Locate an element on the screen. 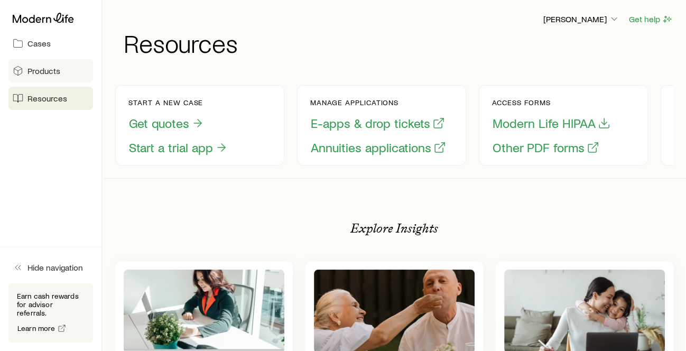  a: Cases is located at coordinates (51, 43).